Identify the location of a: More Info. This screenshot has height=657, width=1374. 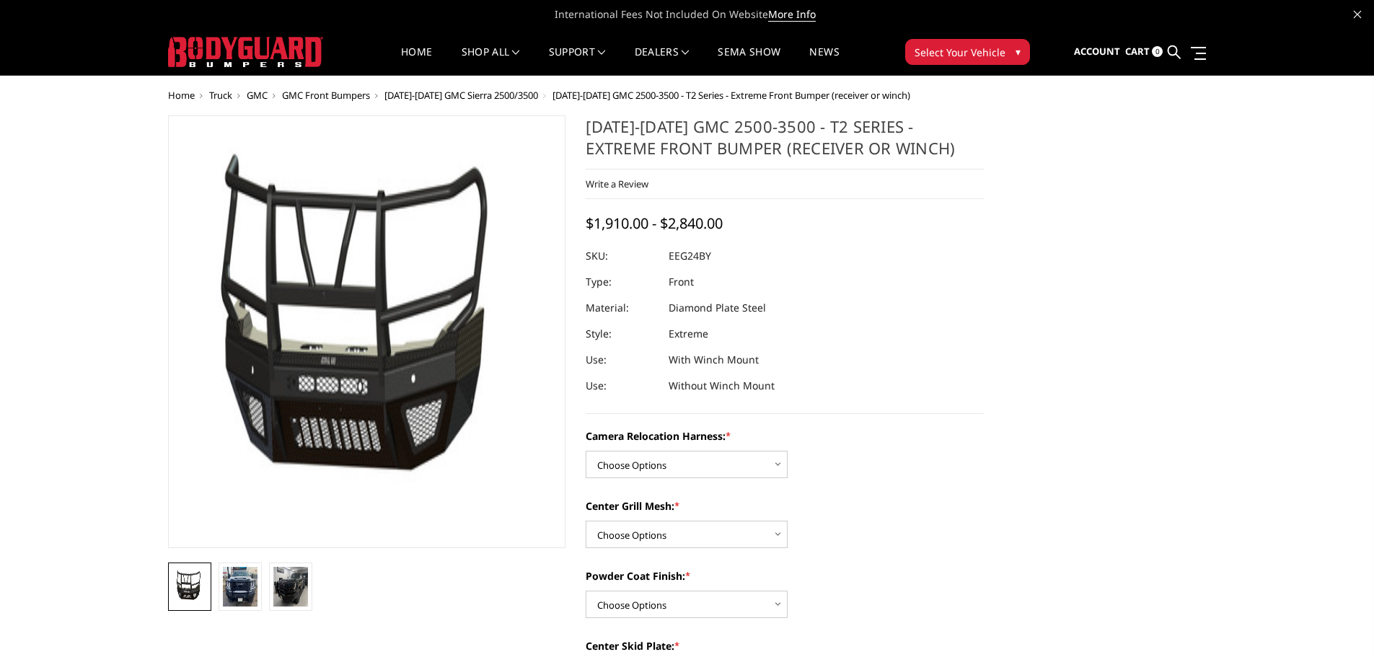
(792, 14).